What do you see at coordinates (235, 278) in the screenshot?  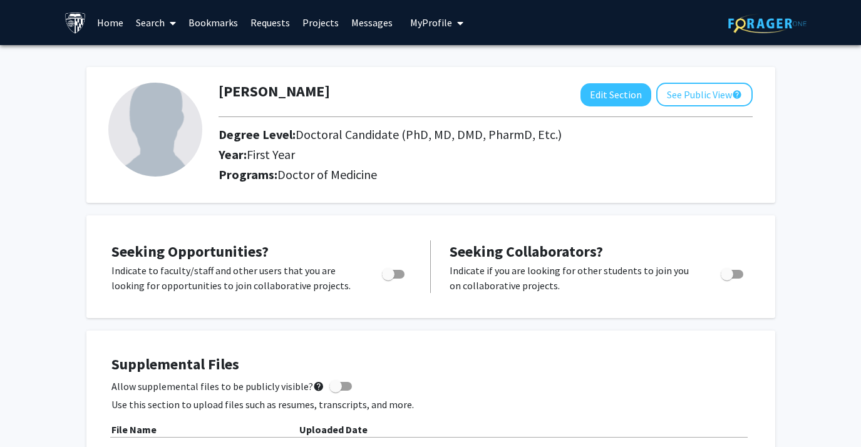 I see `p: Indicate to faculty/staff and other users that you are looking for opportunities to join collabor...` at bounding box center [235, 278].